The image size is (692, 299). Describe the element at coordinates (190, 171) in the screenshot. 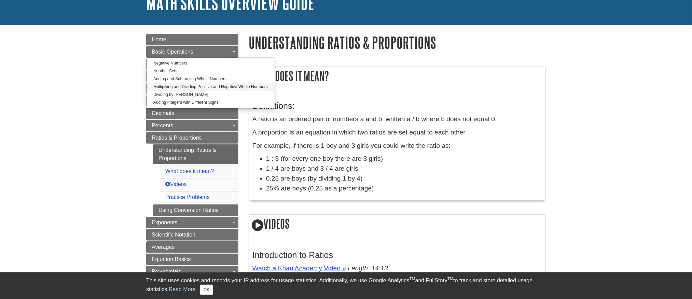

I see `a: What does it mean?` at that location.